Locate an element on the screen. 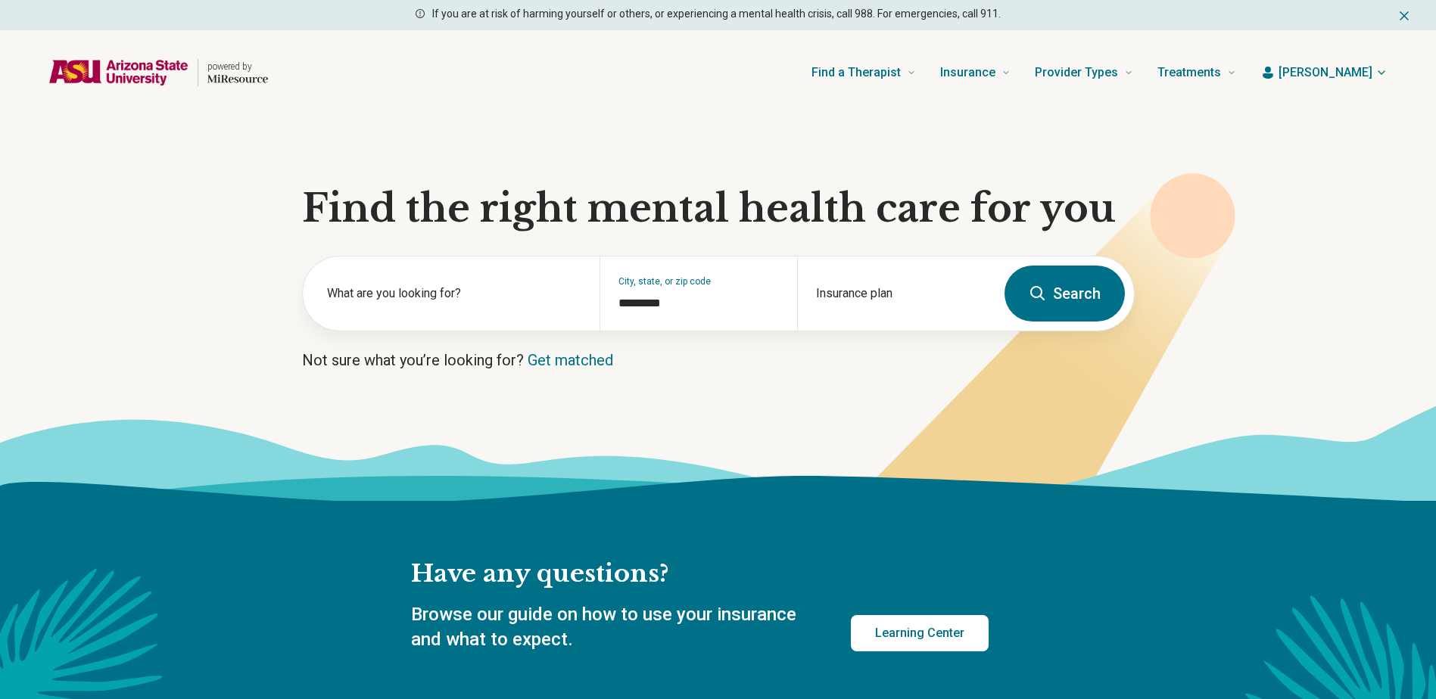  p: powered by is located at coordinates (238, 67).